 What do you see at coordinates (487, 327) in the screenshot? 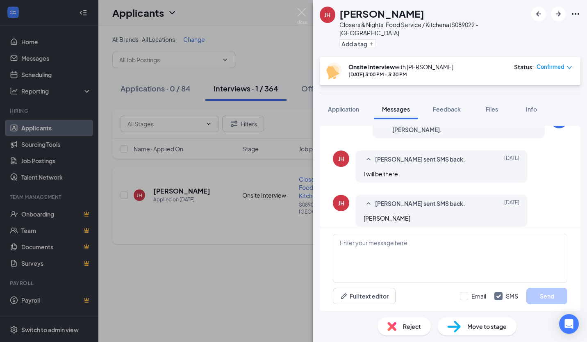
I see `span: Move to stage` at bounding box center [487, 327].